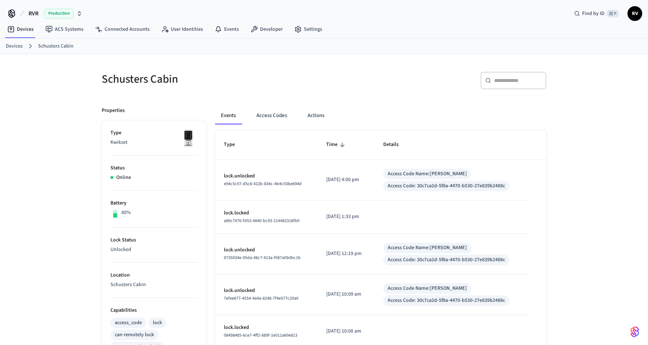 The height and width of the screenshot is (345, 648). What do you see at coordinates (381, 116) in the screenshot?
I see `div: ant example` at bounding box center [381, 116].